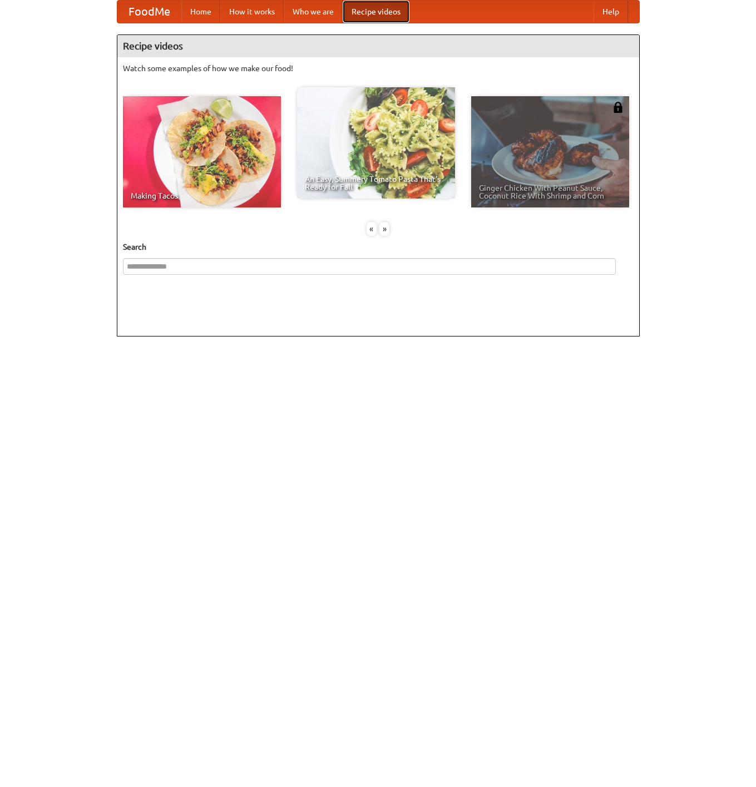 The width and height of the screenshot is (756, 787). What do you see at coordinates (149, 12) in the screenshot?
I see `a: FoodMe` at bounding box center [149, 12].